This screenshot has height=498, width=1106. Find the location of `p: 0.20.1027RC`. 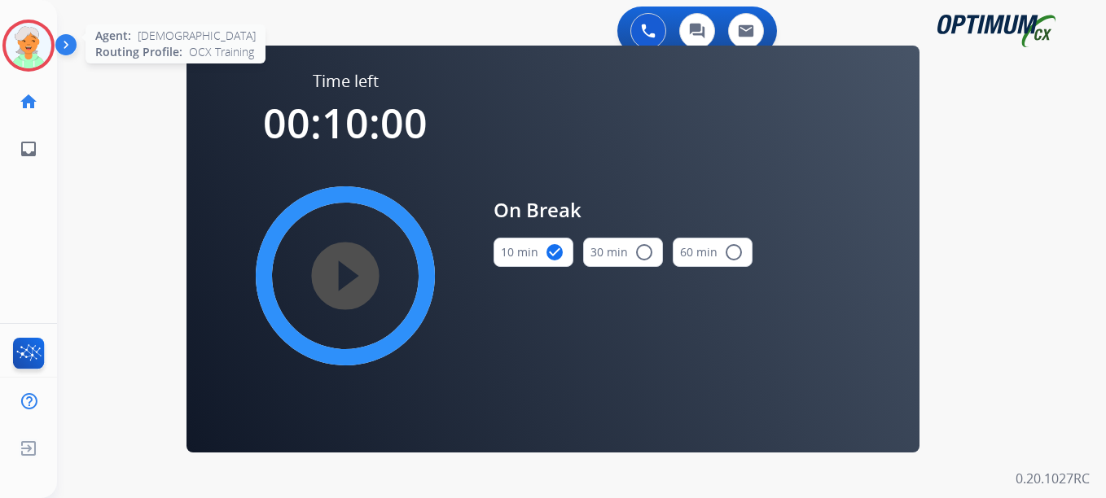

p: 0.20.1027RC is located at coordinates (1052, 479).